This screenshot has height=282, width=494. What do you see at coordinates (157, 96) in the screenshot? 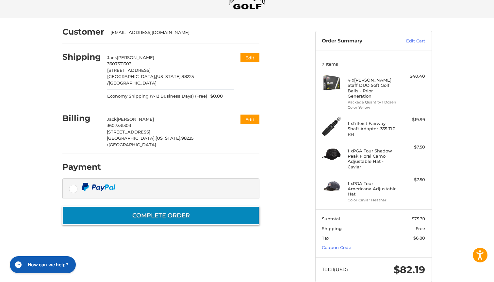
I see `span: Economy Shipping (7-12 Business Days) (Free)` at bounding box center [157, 96].